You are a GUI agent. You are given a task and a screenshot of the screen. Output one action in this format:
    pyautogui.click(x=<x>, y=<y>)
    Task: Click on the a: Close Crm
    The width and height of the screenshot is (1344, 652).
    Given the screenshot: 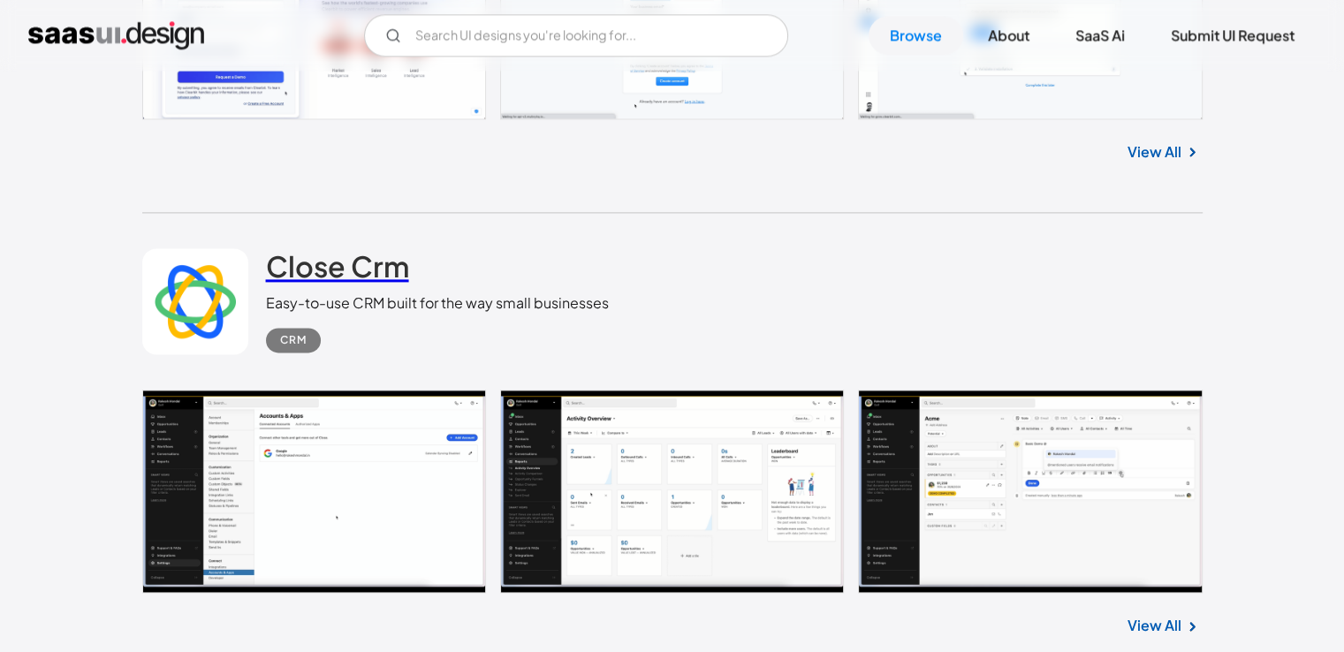 What is the action you would take?
    pyautogui.click(x=338, y=270)
    